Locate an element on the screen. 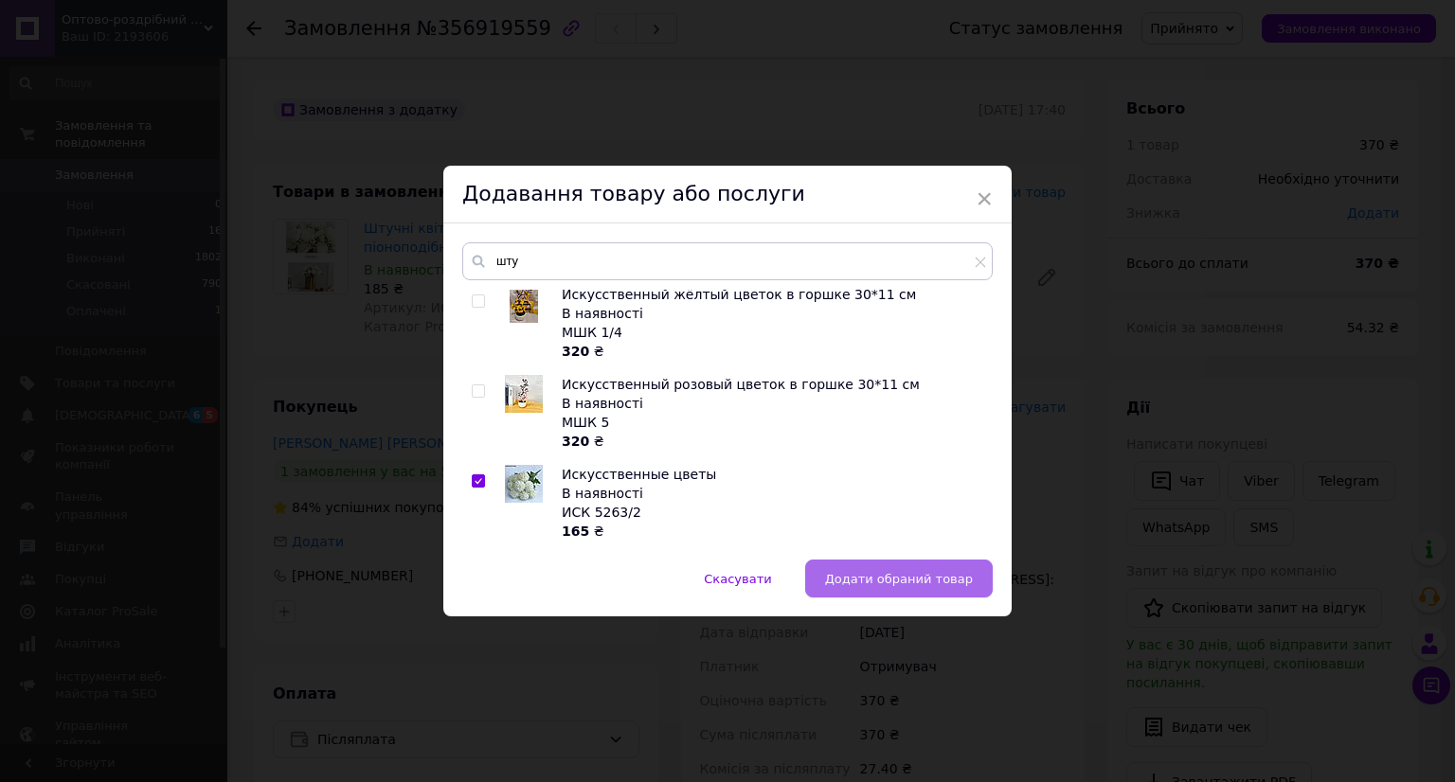  img: Искусственные цветы is located at coordinates (524, 484).